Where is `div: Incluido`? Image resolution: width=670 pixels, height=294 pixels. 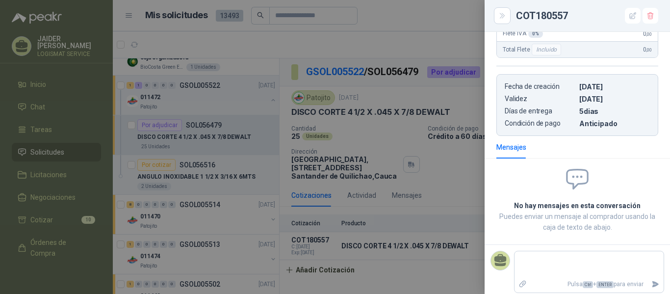 div: Incluido is located at coordinates (546, 50).